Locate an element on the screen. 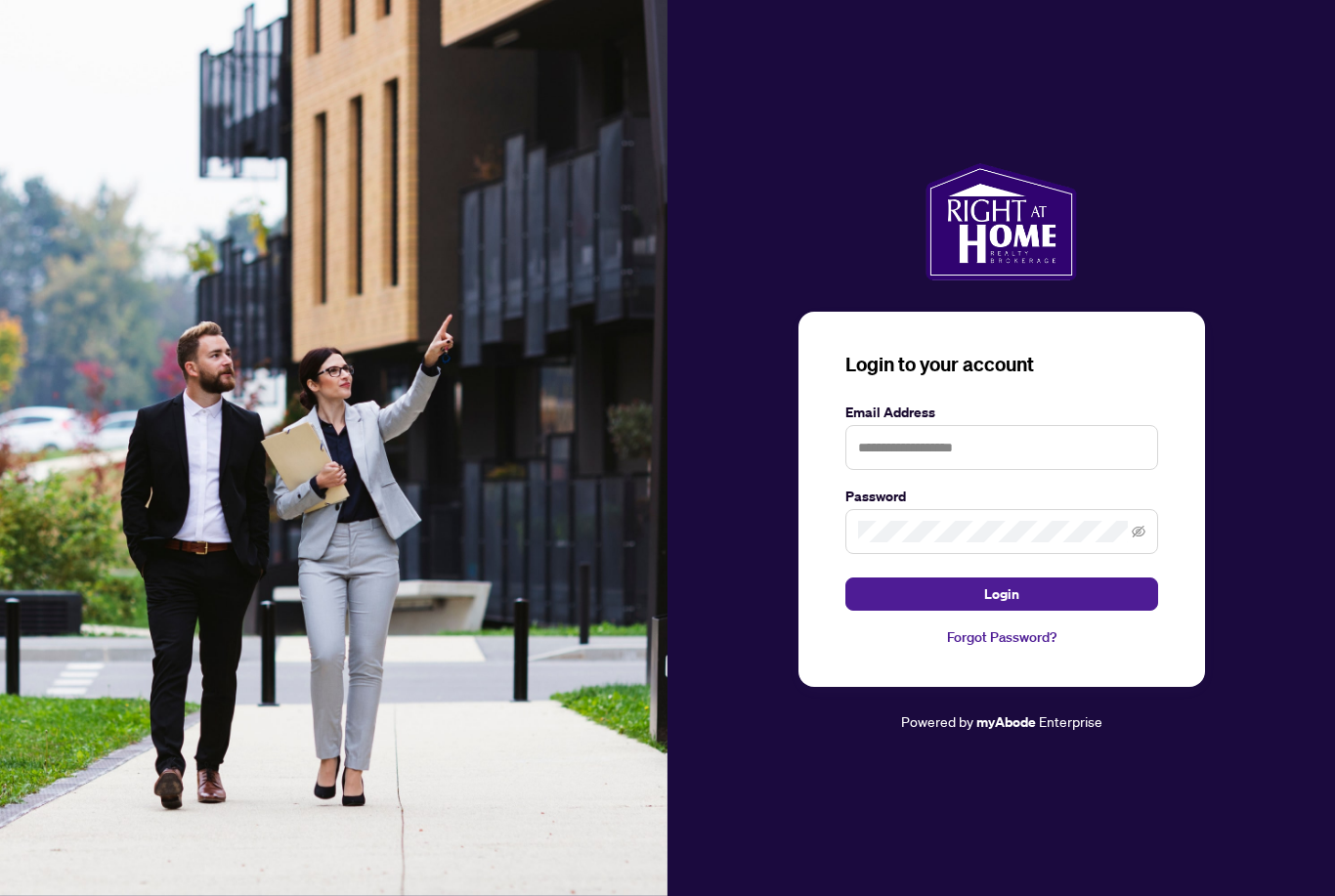  a: Forgot Password? is located at coordinates (1001, 637).